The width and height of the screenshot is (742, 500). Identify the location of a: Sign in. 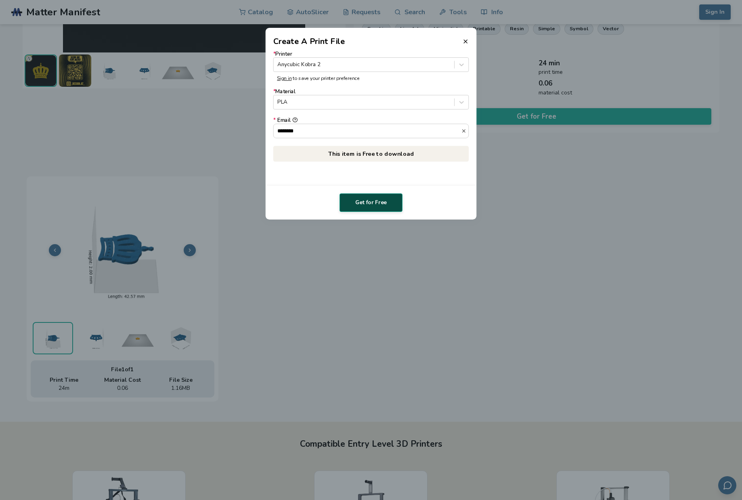
(284, 78).